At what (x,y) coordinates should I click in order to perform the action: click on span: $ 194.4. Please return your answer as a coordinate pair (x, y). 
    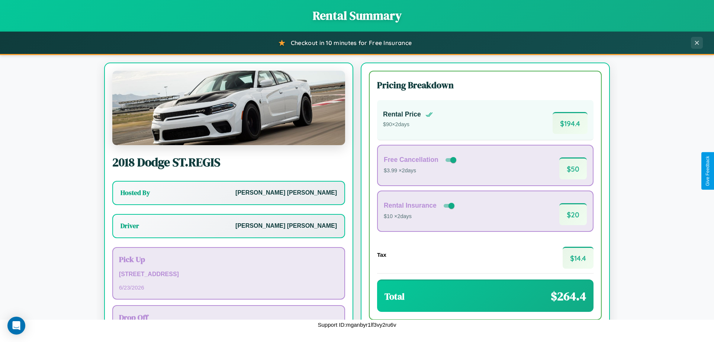
    Looking at the image, I should click on (570, 123).